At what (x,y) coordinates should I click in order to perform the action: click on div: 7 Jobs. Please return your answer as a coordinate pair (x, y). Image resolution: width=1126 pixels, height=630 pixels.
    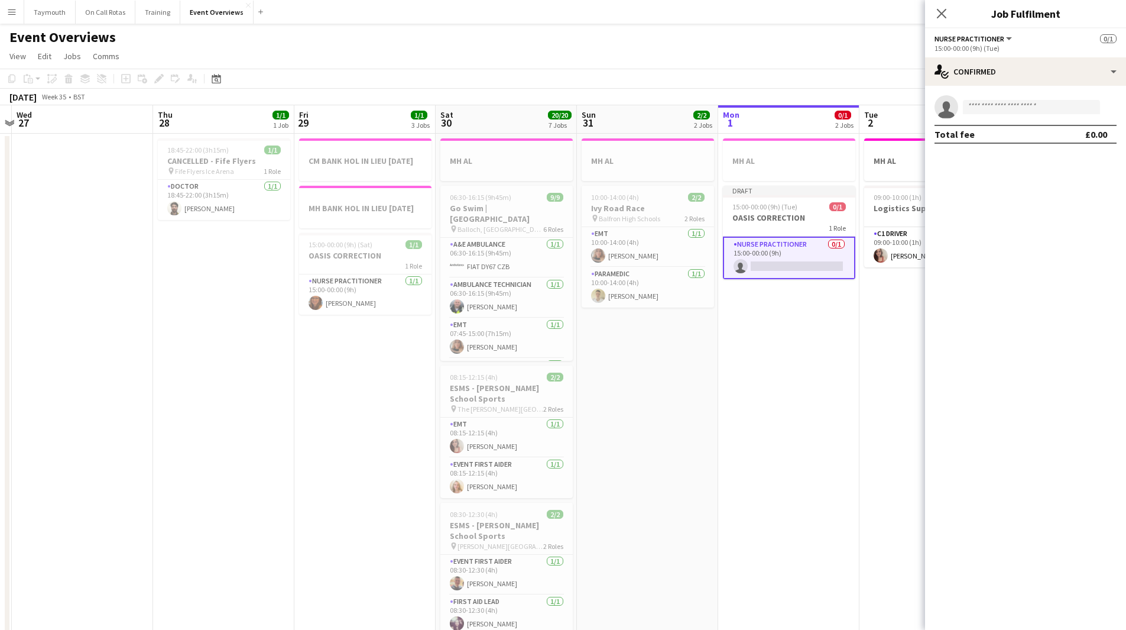
    Looking at the image, I should click on (560, 125).